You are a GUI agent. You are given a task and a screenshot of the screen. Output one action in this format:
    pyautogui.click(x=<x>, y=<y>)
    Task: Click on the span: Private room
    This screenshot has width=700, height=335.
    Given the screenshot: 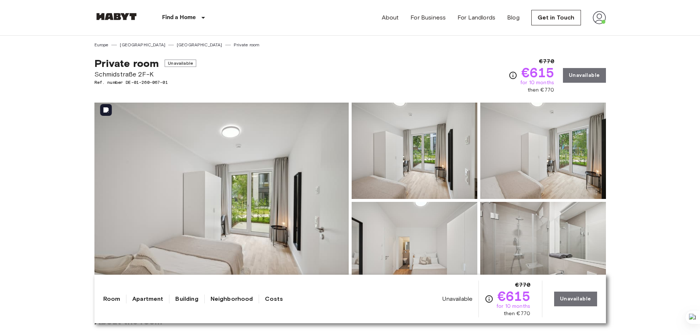 What is the action you would take?
    pyautogui.click(x=127, y=63)
    